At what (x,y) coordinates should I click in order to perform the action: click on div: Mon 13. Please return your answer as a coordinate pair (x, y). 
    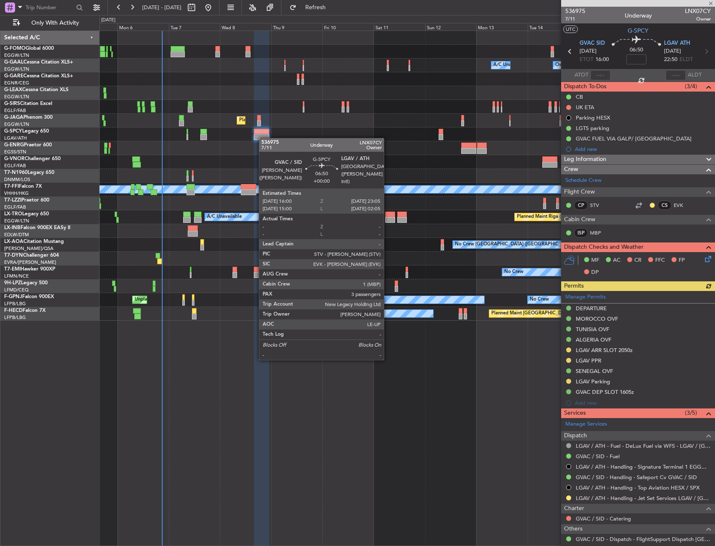
    Looking at the image, I should click on (502, 27).